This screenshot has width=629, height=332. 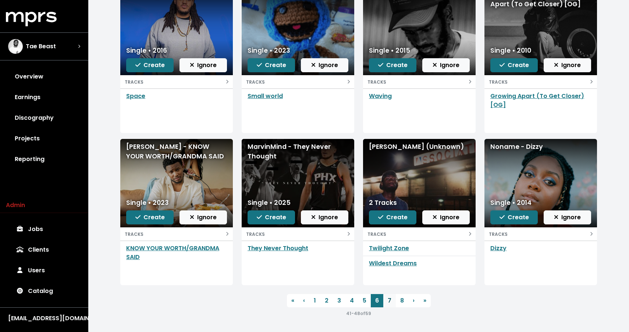 What do you see at coordinates (511, 50) in the screenshot?
I see `div: Single • 2010` at bounding box center [511, 50].